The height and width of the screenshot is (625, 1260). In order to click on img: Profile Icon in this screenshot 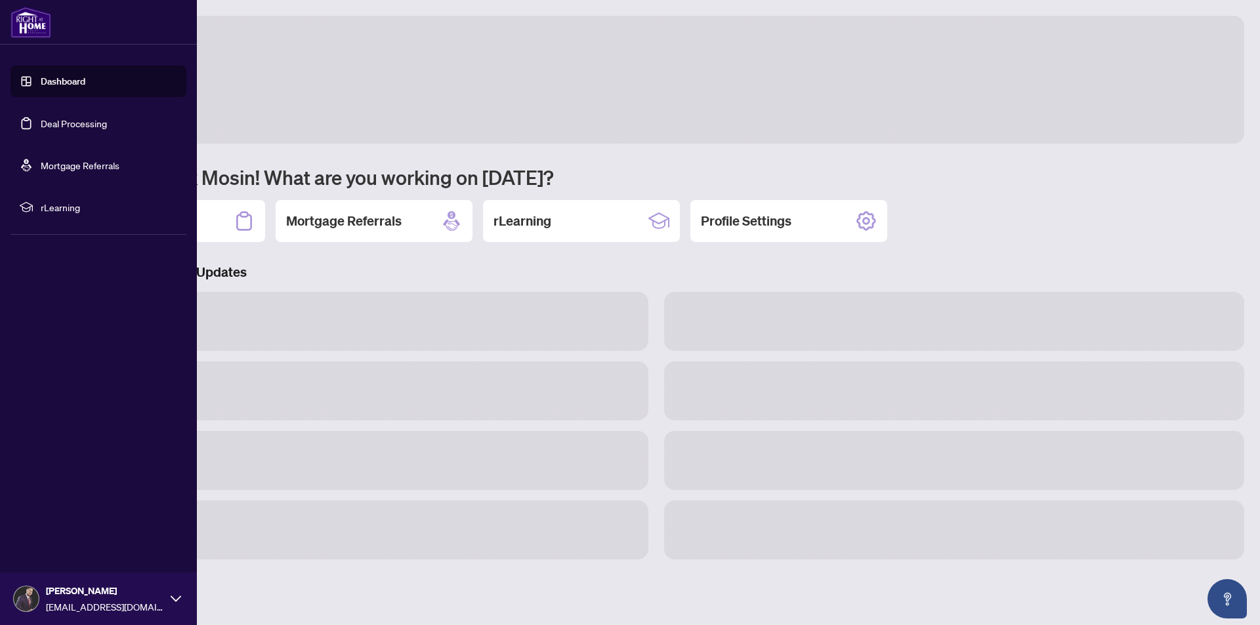, I will do `click(26, 599)`.